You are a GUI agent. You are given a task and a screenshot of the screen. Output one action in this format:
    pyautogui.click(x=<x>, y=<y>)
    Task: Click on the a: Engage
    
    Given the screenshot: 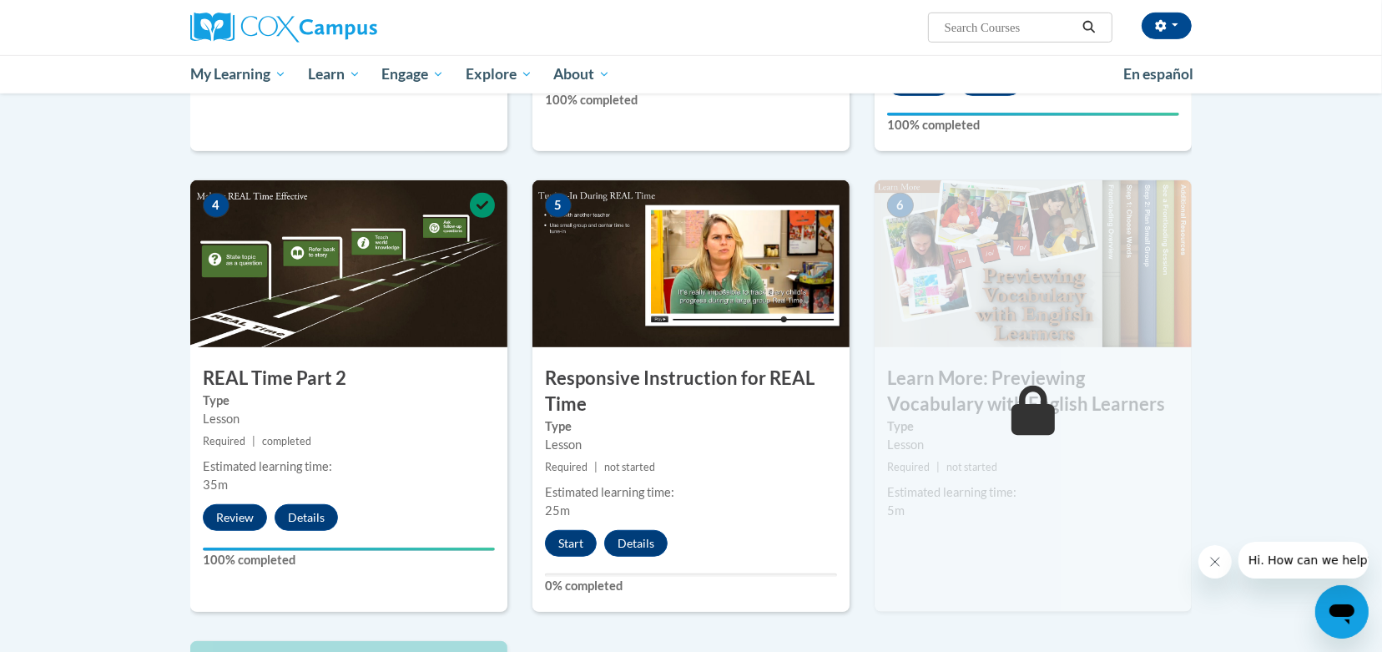 What is the action you would take?
    pyautogui.click(x=412, y=74)
    